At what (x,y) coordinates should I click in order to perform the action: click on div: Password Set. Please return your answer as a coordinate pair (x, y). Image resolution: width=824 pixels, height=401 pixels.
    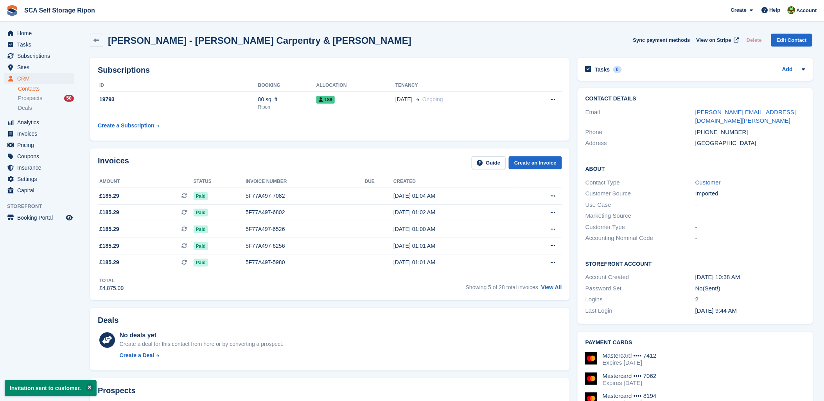
    Looking at the image, I should click on (640, 289).